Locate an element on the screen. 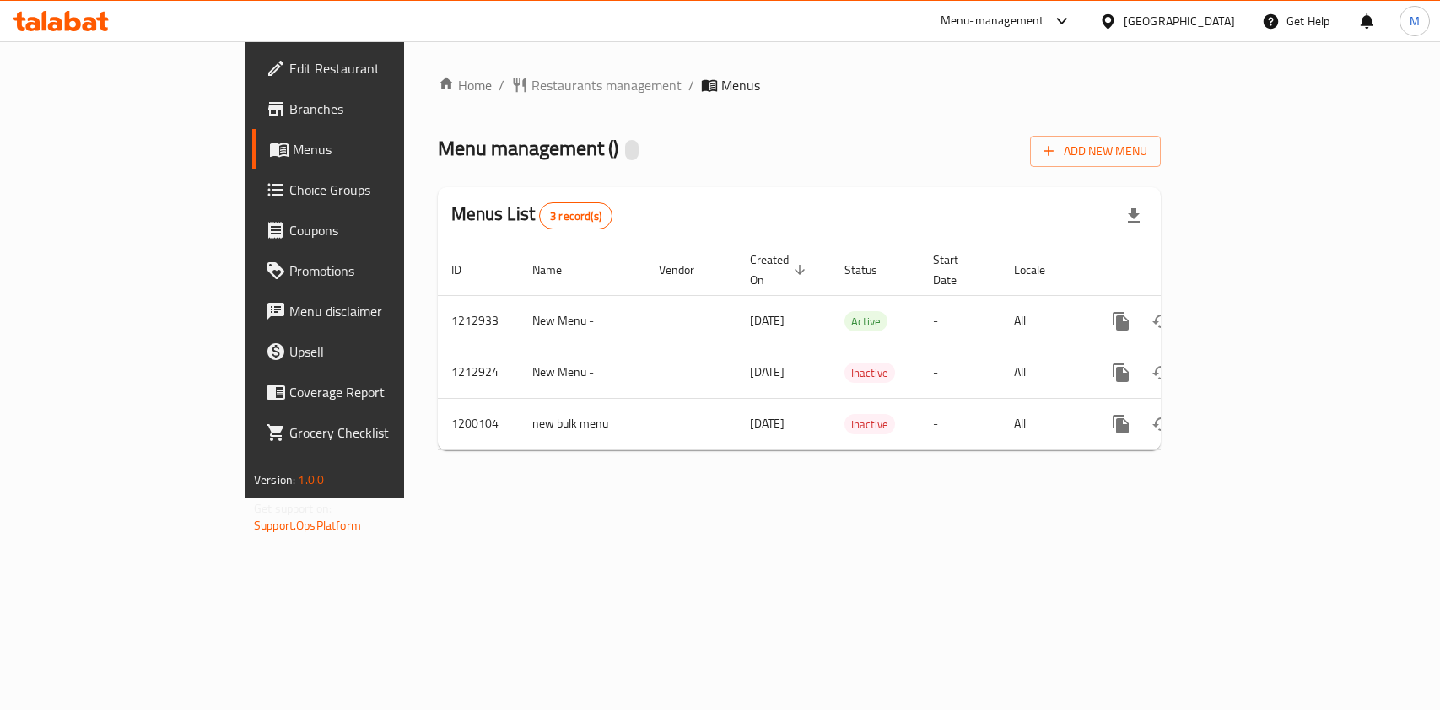 The width and height of the screenshot is (1440, 710). div: Menu-management is located at coordinates (992, 21).